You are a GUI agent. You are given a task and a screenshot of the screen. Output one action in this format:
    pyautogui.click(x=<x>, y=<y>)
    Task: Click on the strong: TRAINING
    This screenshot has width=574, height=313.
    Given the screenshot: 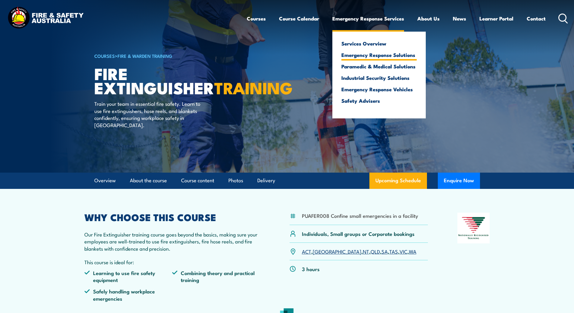 What is the action you would take?
    pyautogui.click(x=254, y=87)
    